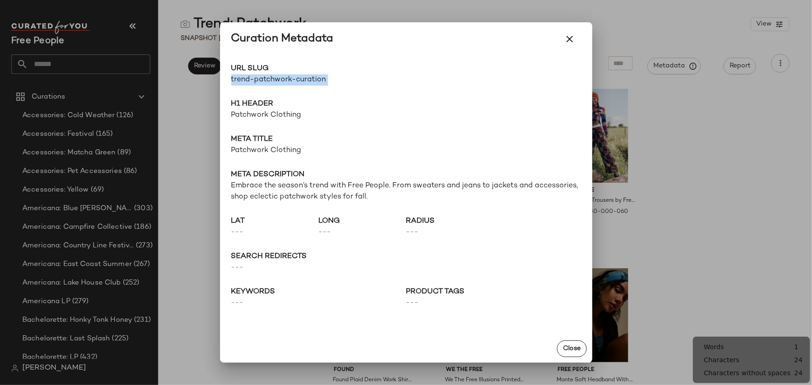  I want to click on span: H1 Header, so click(406, 104).